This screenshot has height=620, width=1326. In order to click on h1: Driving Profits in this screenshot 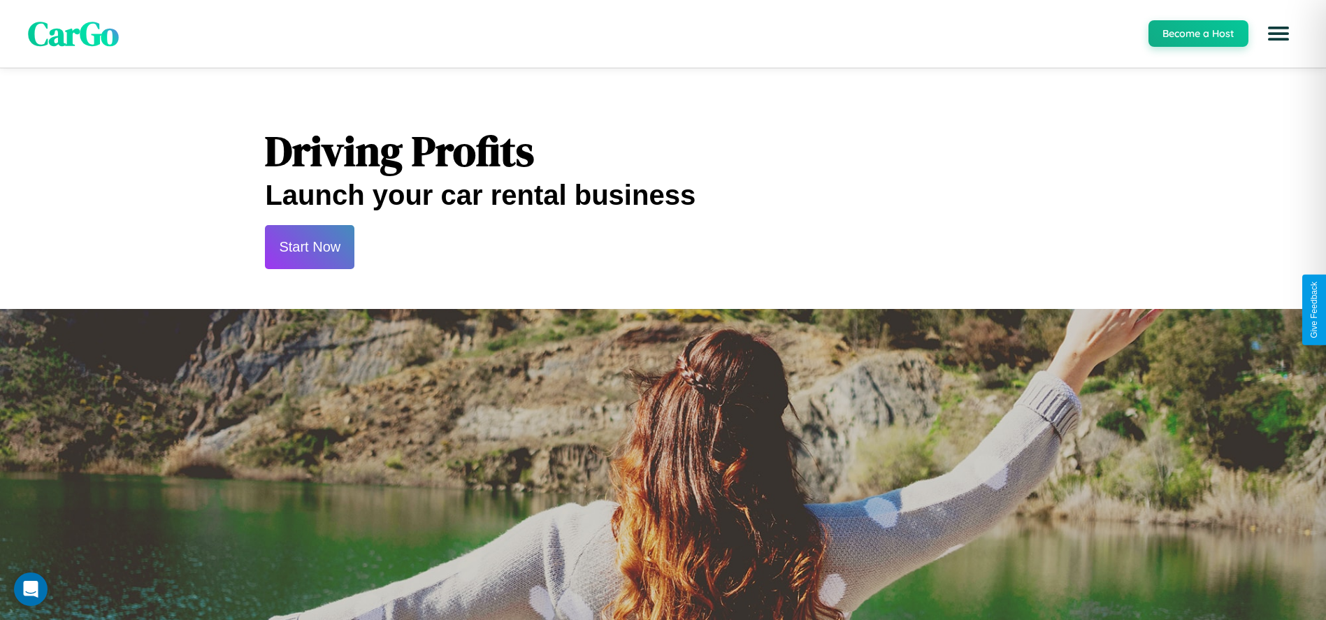, I will do `click(663, 151)`.